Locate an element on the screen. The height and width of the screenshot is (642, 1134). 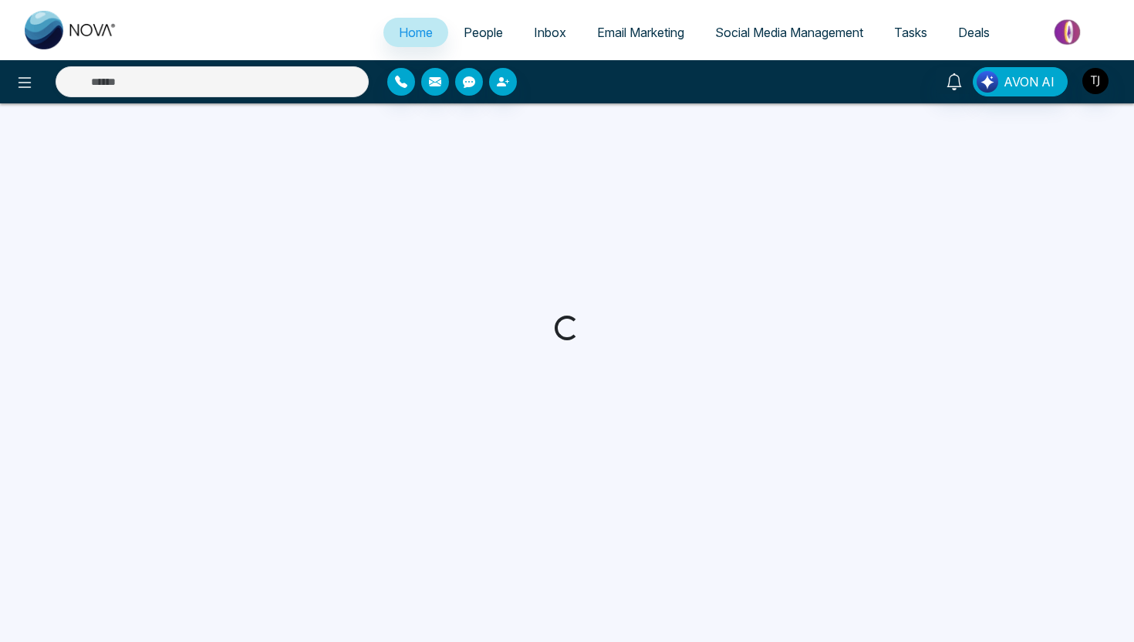
span: Home is located at coordinates (416, 32).